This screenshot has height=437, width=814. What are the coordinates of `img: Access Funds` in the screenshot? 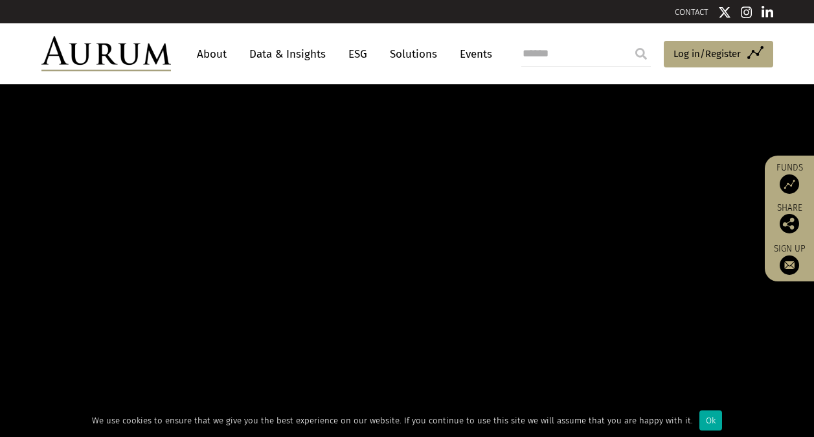 It's located at (790, 184).